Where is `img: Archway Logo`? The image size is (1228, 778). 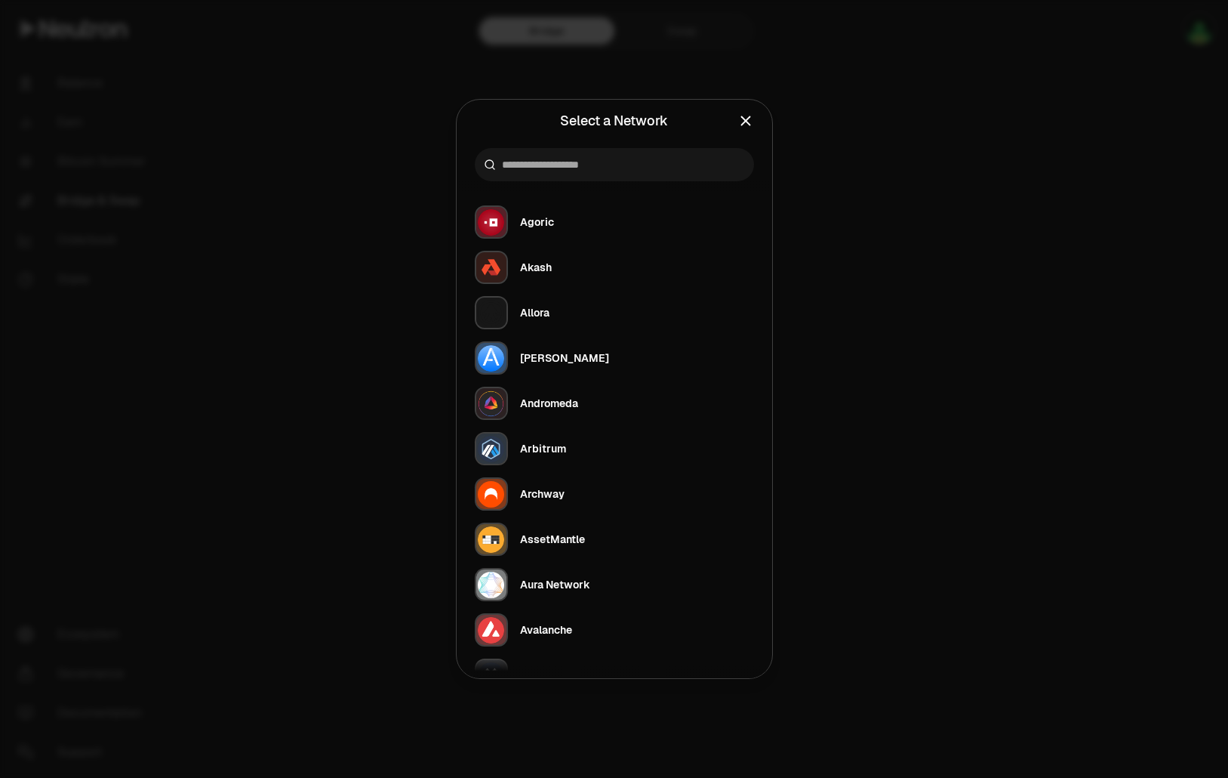 img: Archway Logo is located at coordinates (491, 494).